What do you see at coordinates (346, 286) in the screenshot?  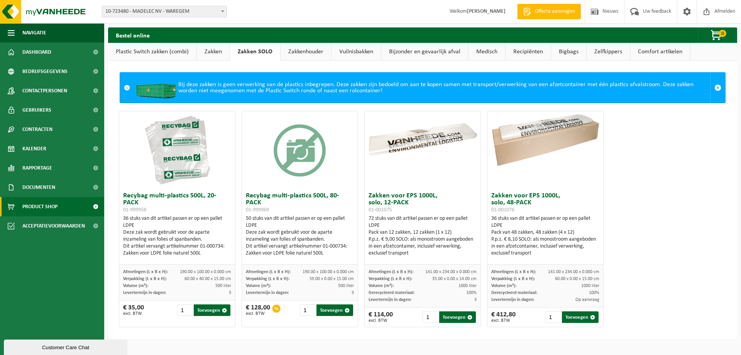 I see `span: 500 liter` at bounding box center [346, 286].